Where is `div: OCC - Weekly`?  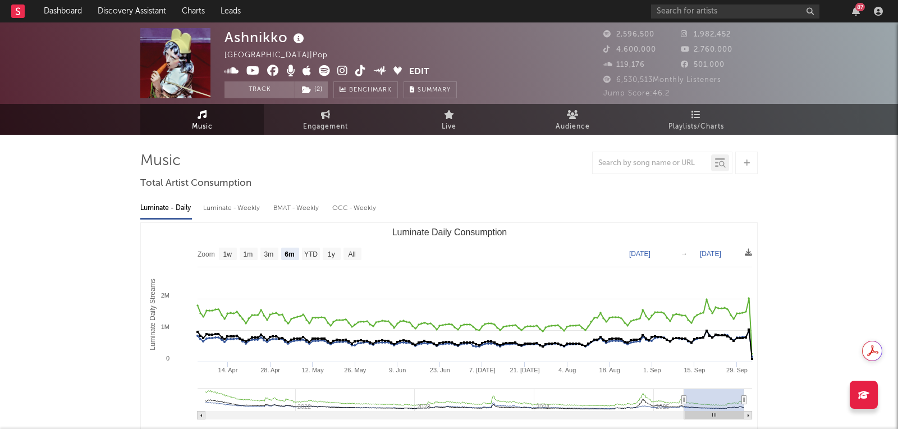
div: OCC - Weekly is located at coordinates (355, 208).